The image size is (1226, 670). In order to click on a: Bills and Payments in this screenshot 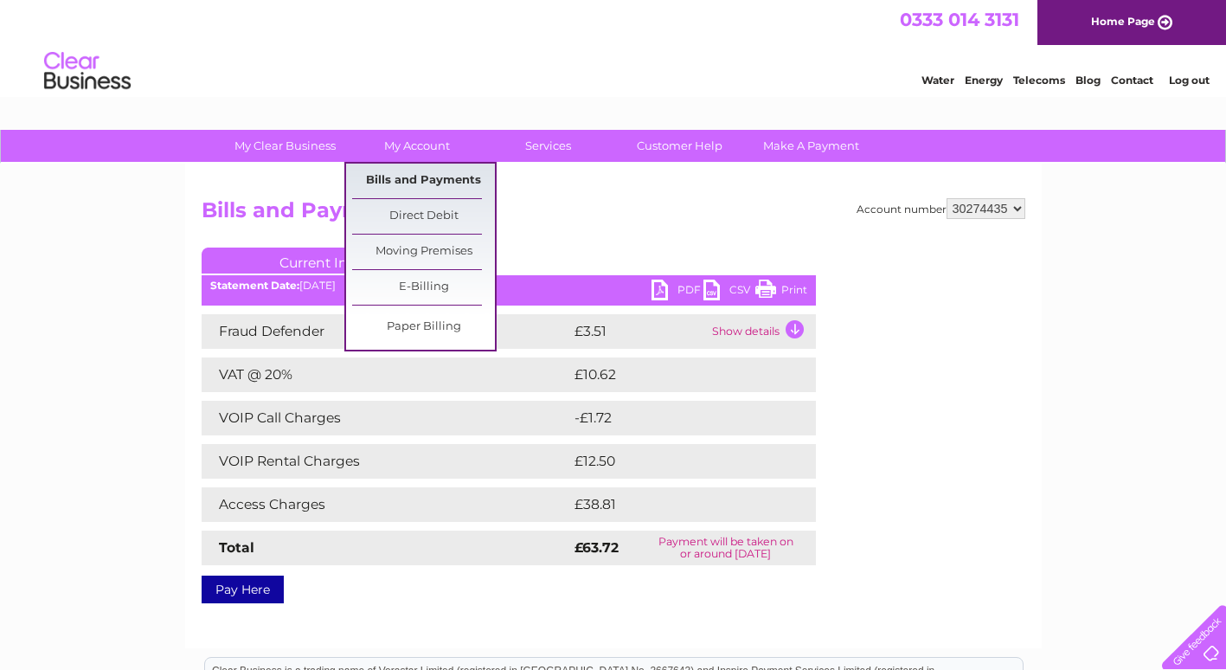, I will do `click(423, 181)`.